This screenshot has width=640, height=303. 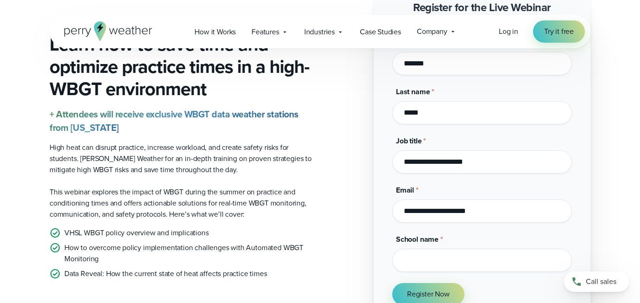 I want to click on span: Features, so click(x=265, y=32).